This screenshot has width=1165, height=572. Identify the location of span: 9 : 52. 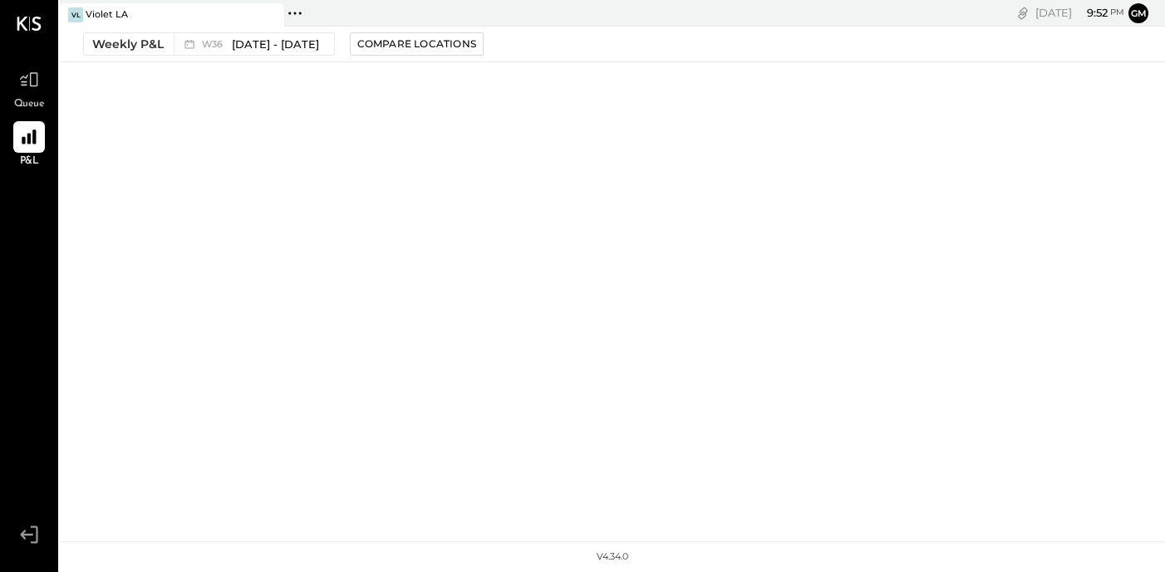
(1091, 12).